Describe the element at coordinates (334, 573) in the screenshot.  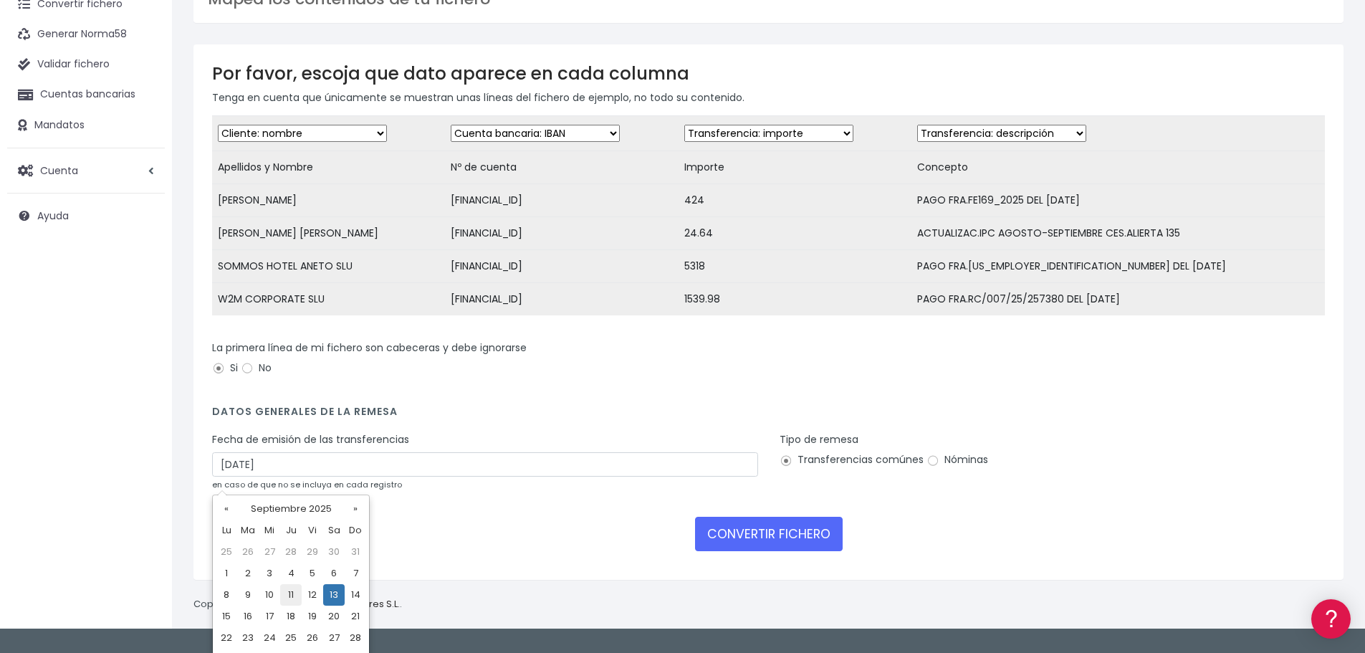
I see `td: 6` at that location.